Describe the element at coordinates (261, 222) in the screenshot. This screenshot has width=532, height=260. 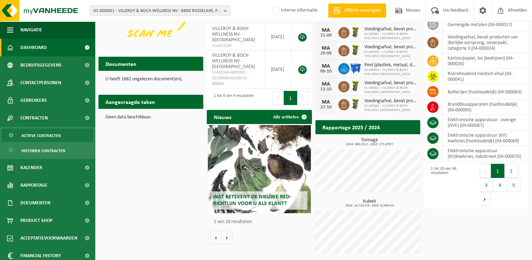
I see `p: 1 van 10 resultaten` at that location.